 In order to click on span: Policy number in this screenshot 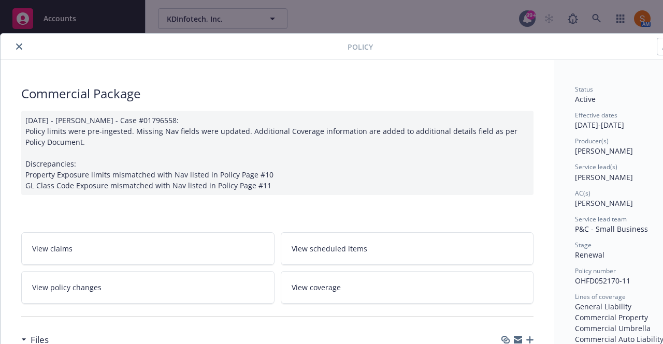, I will do `click(595, 271)`.